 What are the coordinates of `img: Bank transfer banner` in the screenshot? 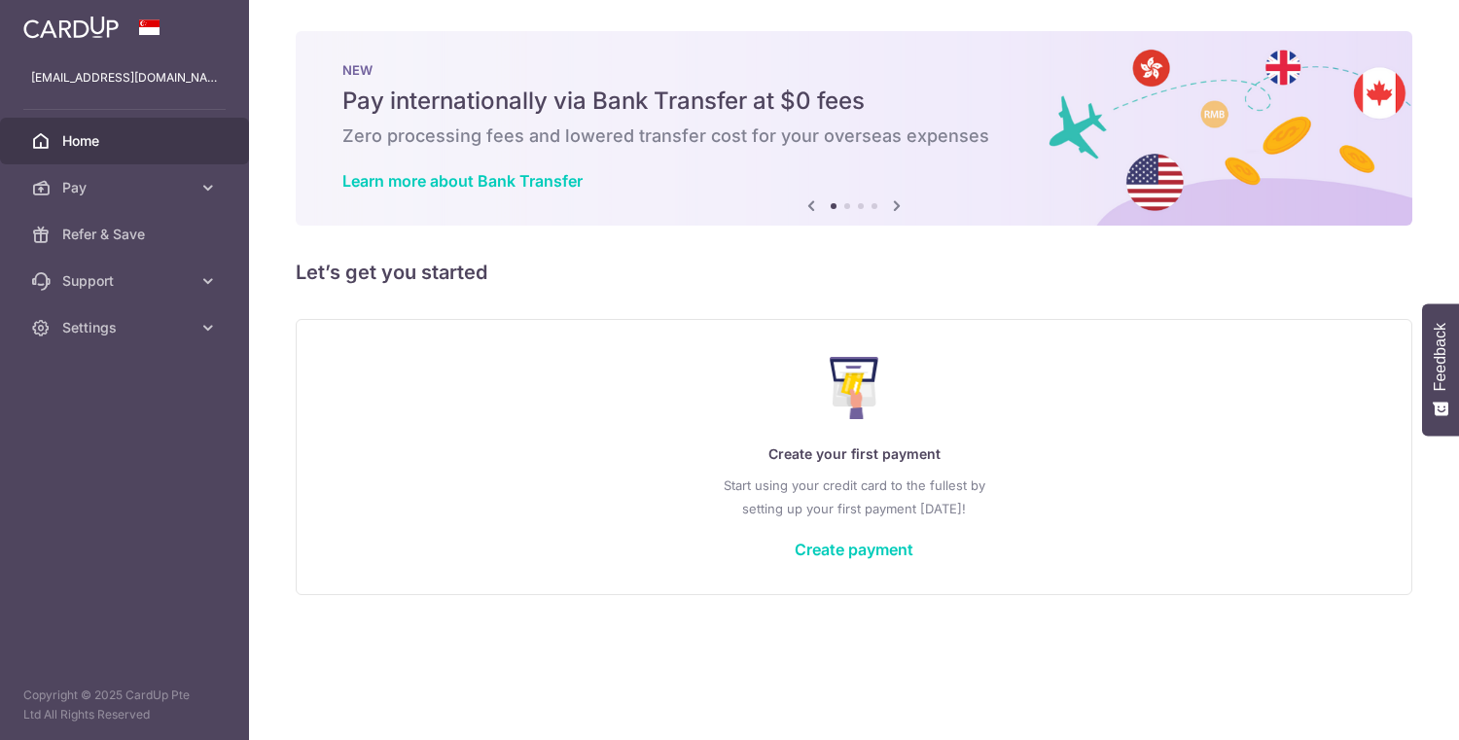 It's located at (854, 128).